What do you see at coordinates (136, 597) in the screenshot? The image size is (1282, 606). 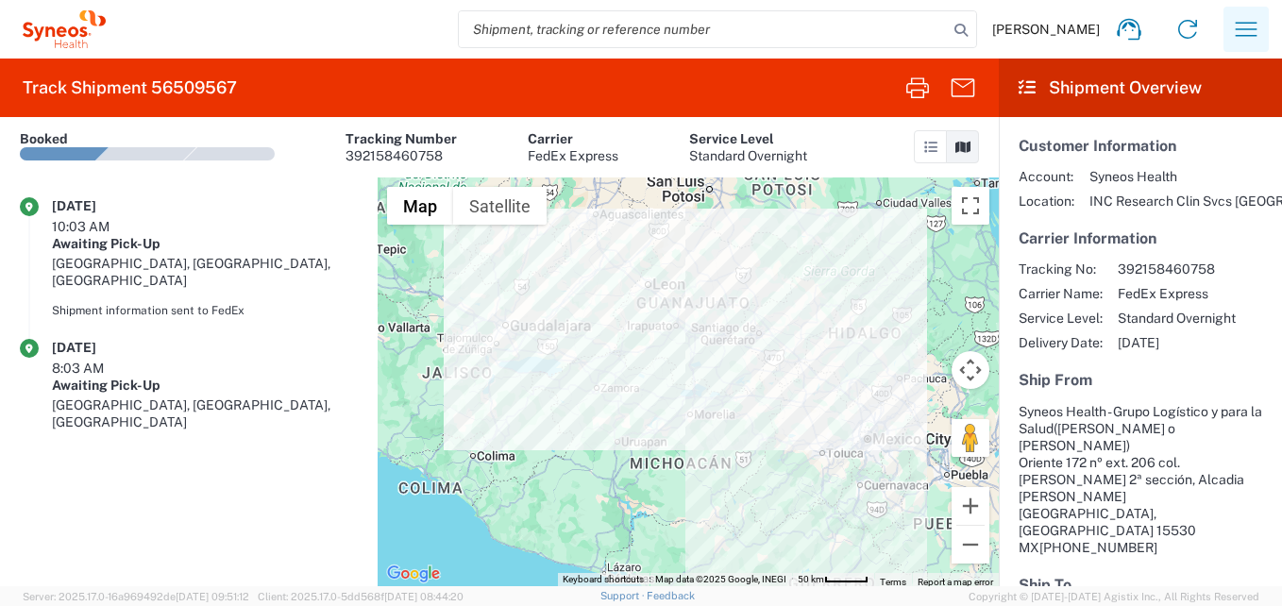 I see `span: Server: 2025.17.0-16a969492de` at bounding box center [136, 597].